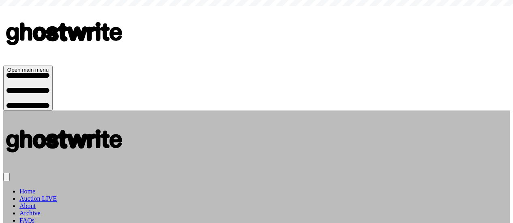 The height and width of the screenshot is (223, 513). Describe the element at coordinates (30, 199) in the screenshot. I see `span: Auction` at that location.